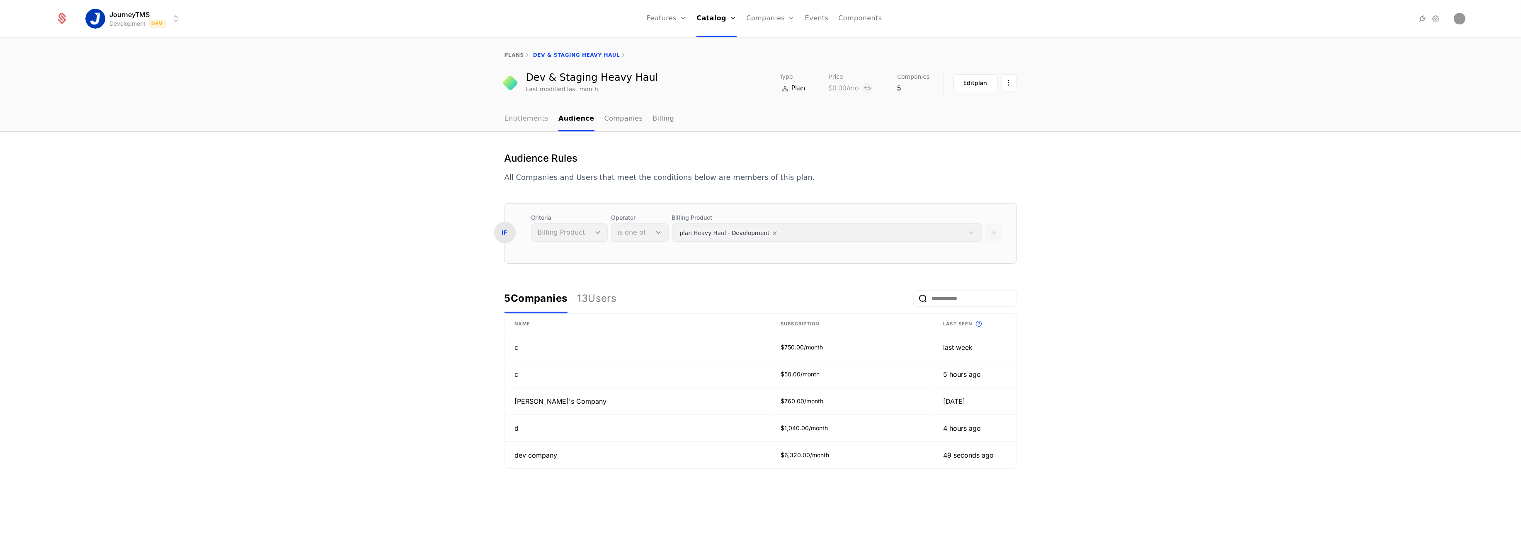 This screenshot has width=1521, height=543. I want to click on td: d, so click(638, 428).